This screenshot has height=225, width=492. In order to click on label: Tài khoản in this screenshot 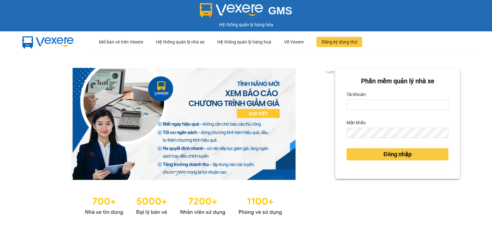, I will do `click(356, 95)`.